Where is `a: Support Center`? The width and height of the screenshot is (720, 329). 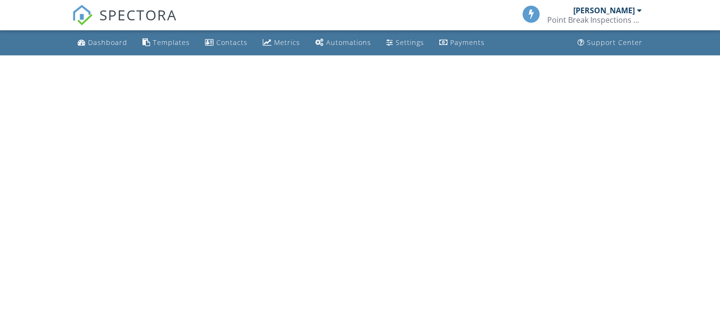 a: Support Center is located at coordinates (610, 43).